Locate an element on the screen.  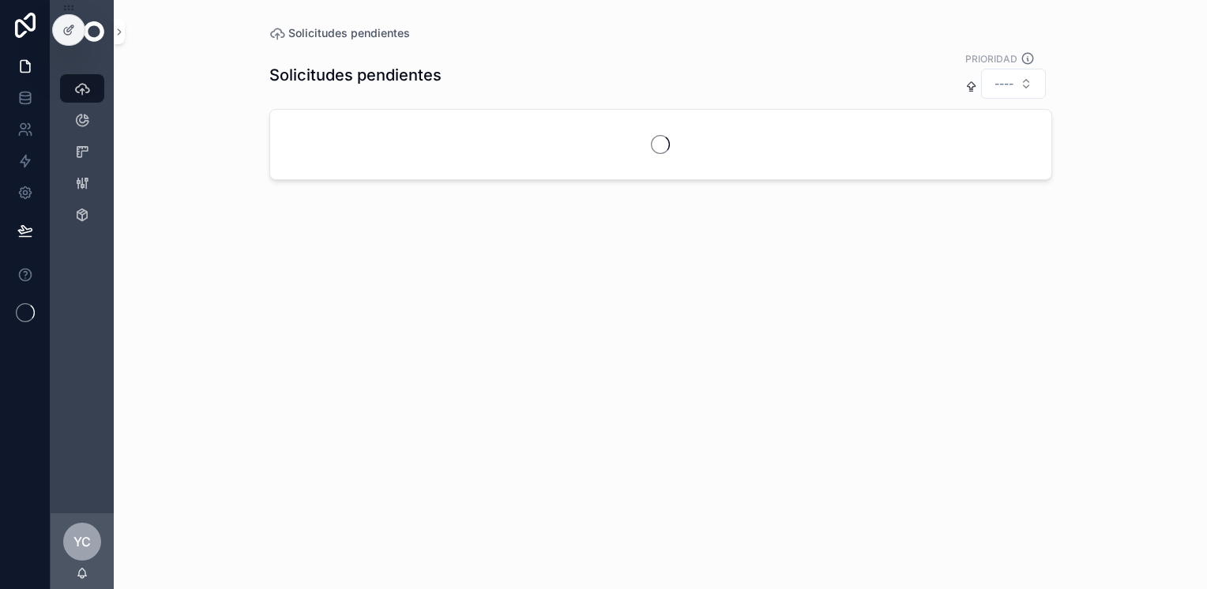
div: scrollable content is located at coordinates (82, 156).